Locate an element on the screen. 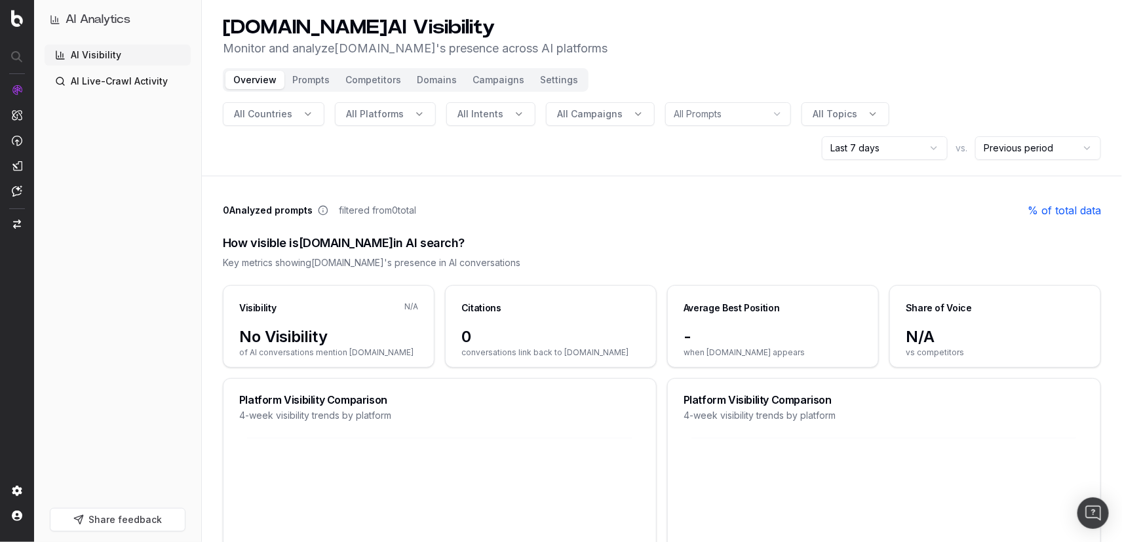 The image size is (1122, 542). span: No Visibility is located at coordinates (328, 337).